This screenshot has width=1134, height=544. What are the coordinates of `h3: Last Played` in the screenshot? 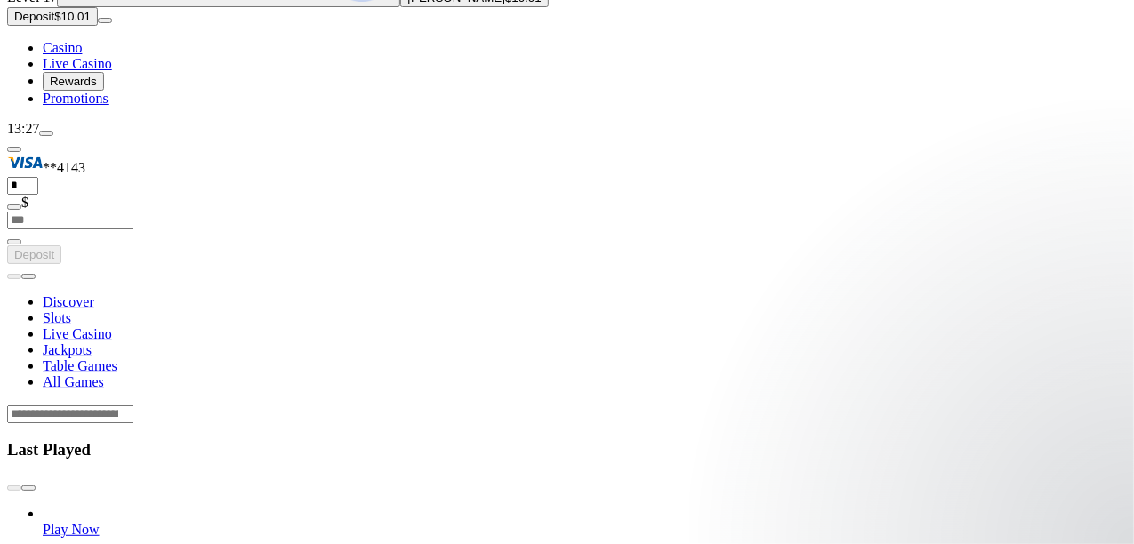 It's located at (567, 450).